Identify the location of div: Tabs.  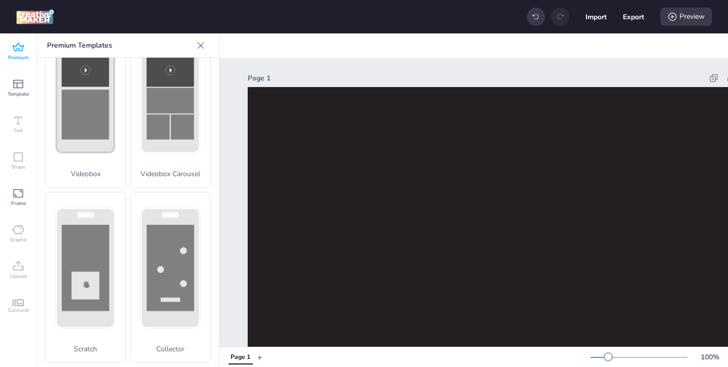
(240, 357).